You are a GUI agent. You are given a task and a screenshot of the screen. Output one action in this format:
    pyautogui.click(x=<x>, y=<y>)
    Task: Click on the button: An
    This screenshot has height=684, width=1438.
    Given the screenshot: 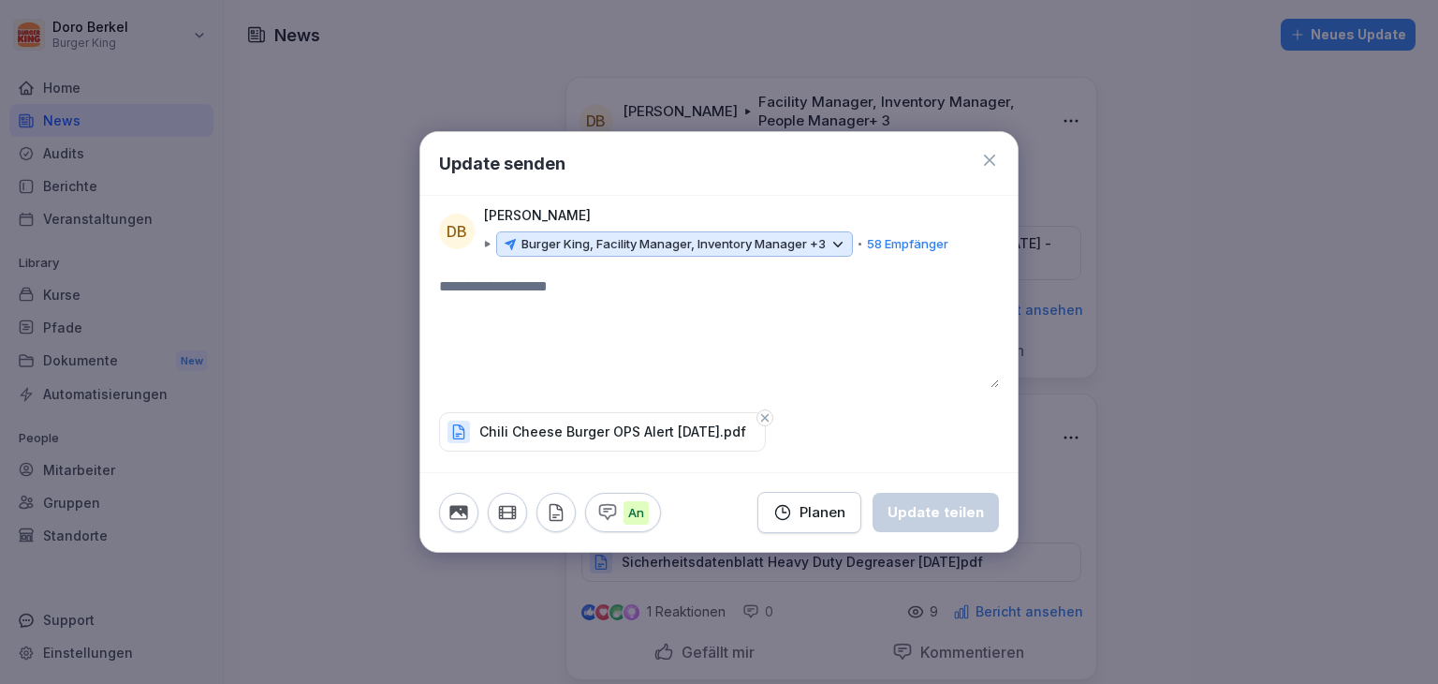 What is the action you would take?
    pyautogui.click(x=623, y=512)
    